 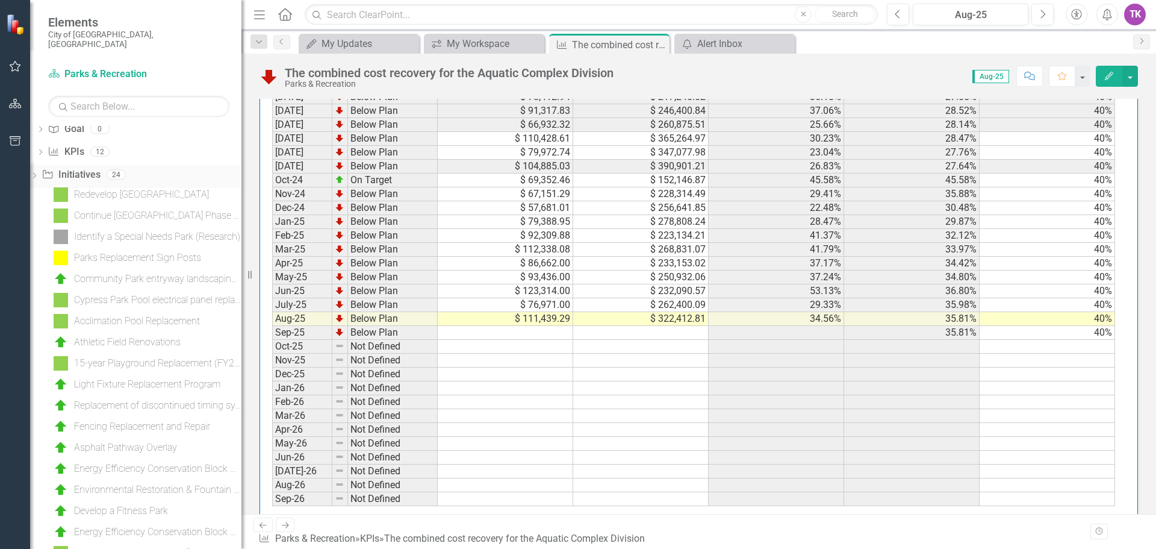 What do you see at coordinates (641, 277) in the screenshot?
I see `td: $ 250,932.06` at bounding box center [641, 277].